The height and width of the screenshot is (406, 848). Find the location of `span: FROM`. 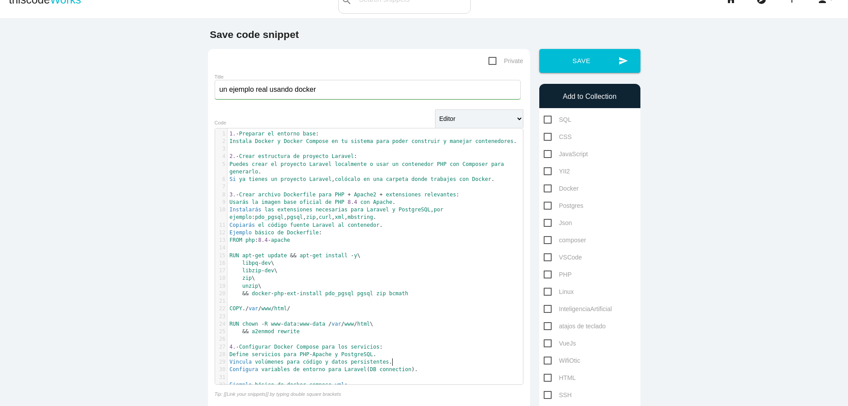

span: FROM is located at coordinates (236, 240).